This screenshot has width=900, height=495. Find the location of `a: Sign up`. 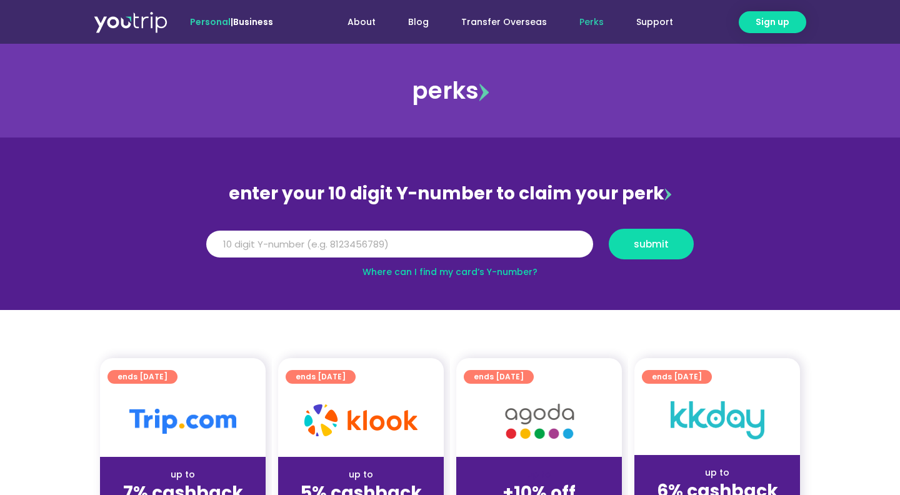

a: Sign up is located at coordinates (772, 22).